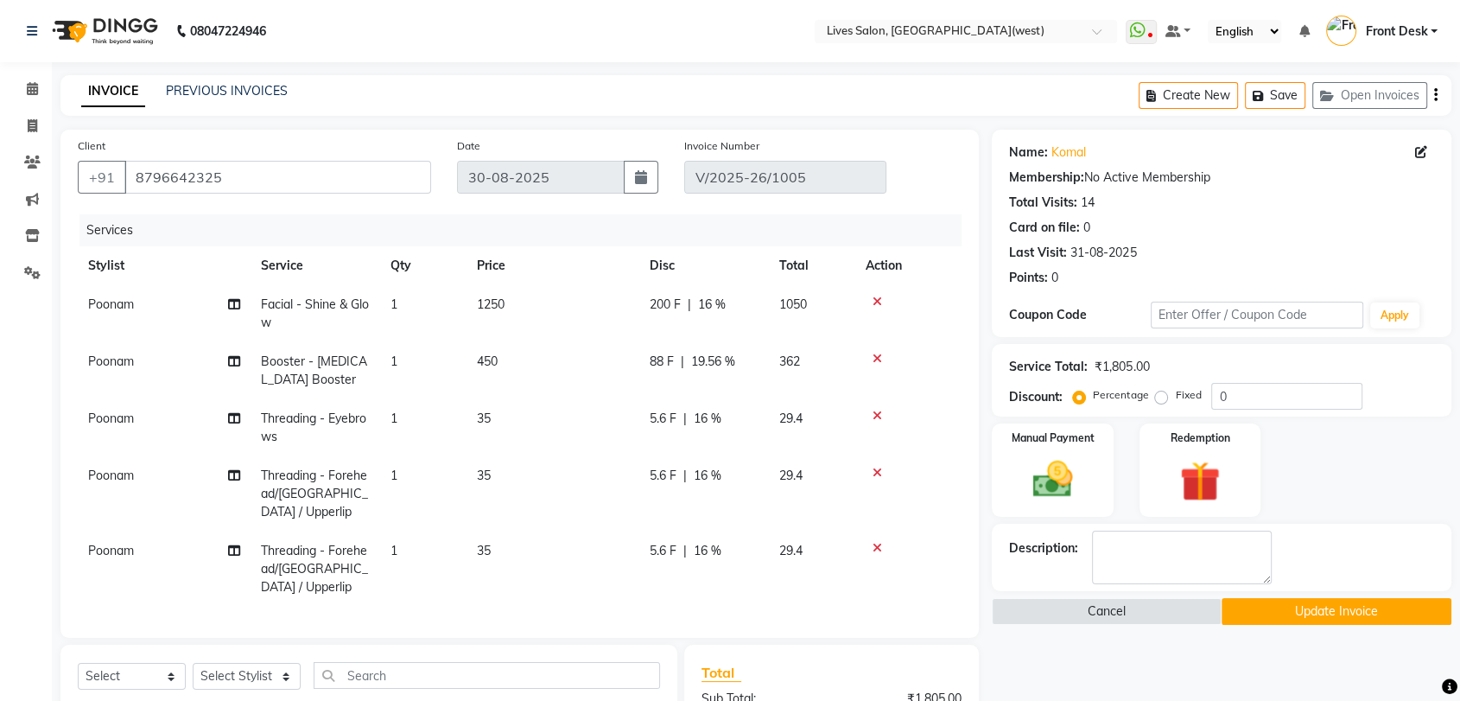  Describe the element at coordinates (314, 313) in the screenshot. I see `span: Facial - Shine & Glow` at that location.